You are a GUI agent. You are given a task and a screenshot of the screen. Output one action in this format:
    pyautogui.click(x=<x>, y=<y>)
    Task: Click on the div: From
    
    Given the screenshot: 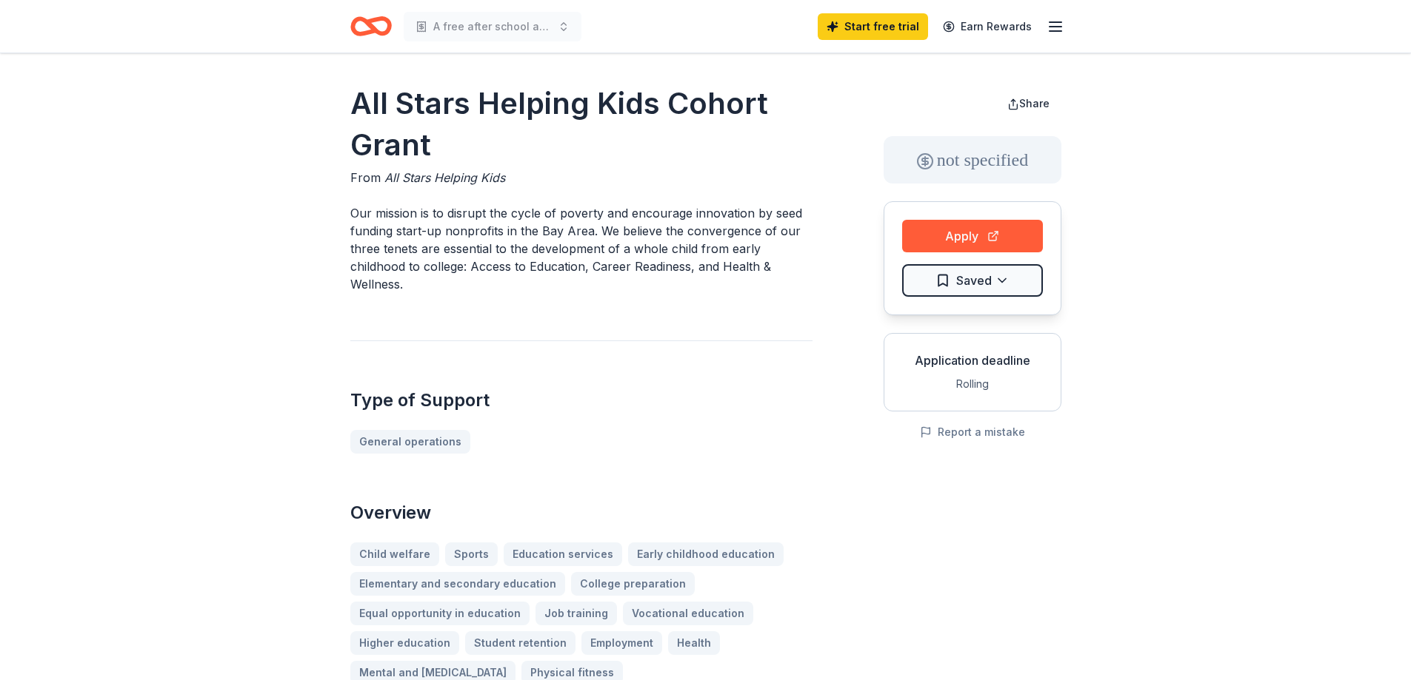 What is the action you would take?
    pyautogui.click(x=581, y=178)
    